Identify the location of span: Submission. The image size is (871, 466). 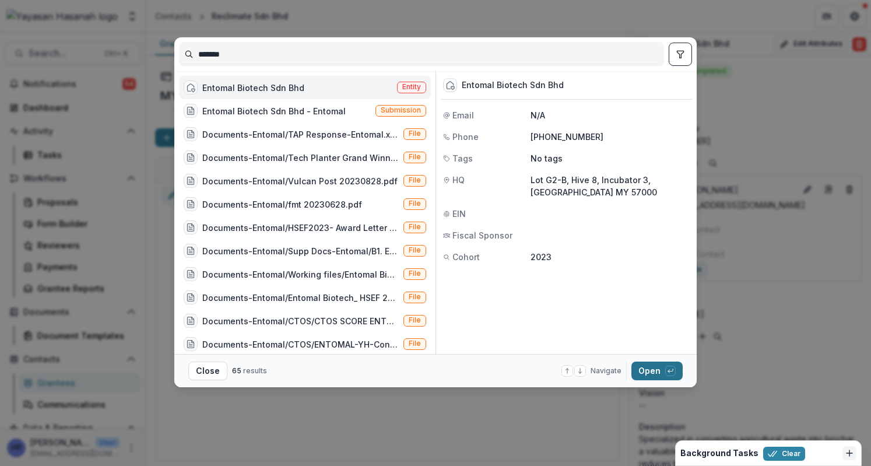
(401, 110).